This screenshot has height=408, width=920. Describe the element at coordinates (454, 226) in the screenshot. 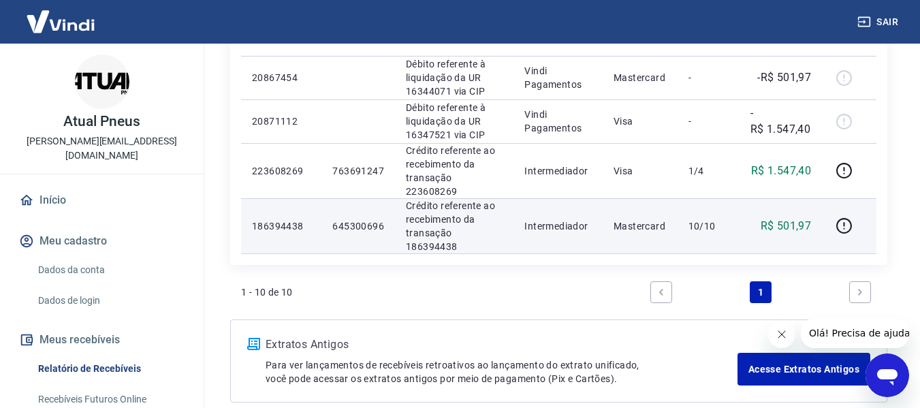

I see `p: Crédito referente ao recebimento da transação 186394438` at that location.